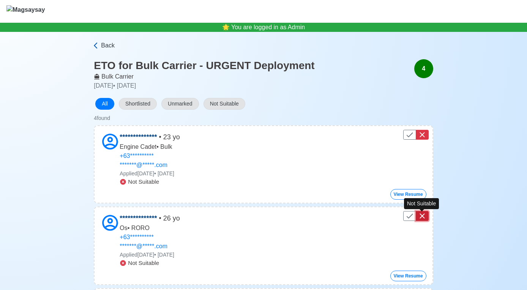 This screenshot has height=290, width=527. What do you see at coordinates (108, 46) in the screenshot?
I see `span: Back` at bounding box center [108, 46].